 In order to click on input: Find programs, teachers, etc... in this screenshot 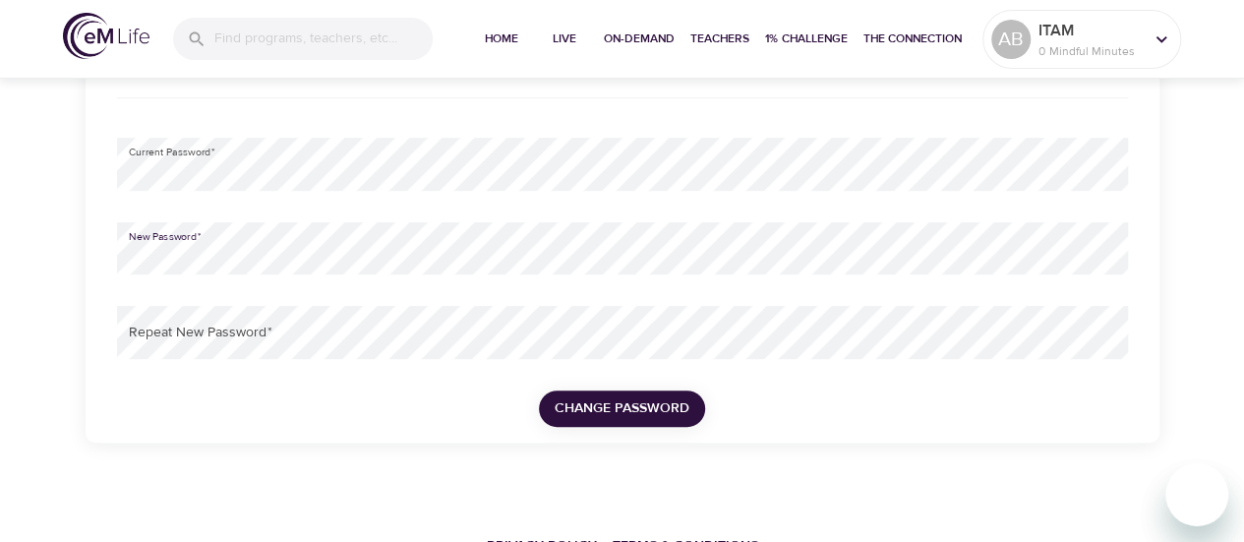, I will do `click(324, 38)`.